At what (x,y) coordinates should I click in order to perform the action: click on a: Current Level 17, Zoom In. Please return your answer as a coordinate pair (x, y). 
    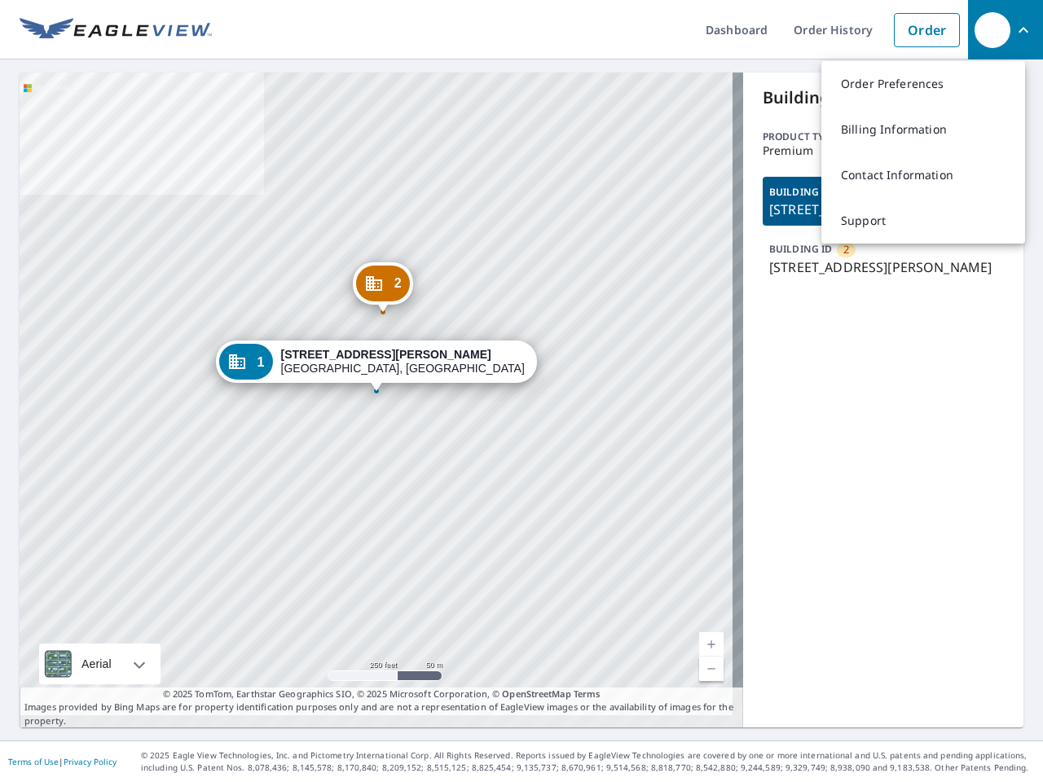
    Looking at the image, I should click on (711, 645).